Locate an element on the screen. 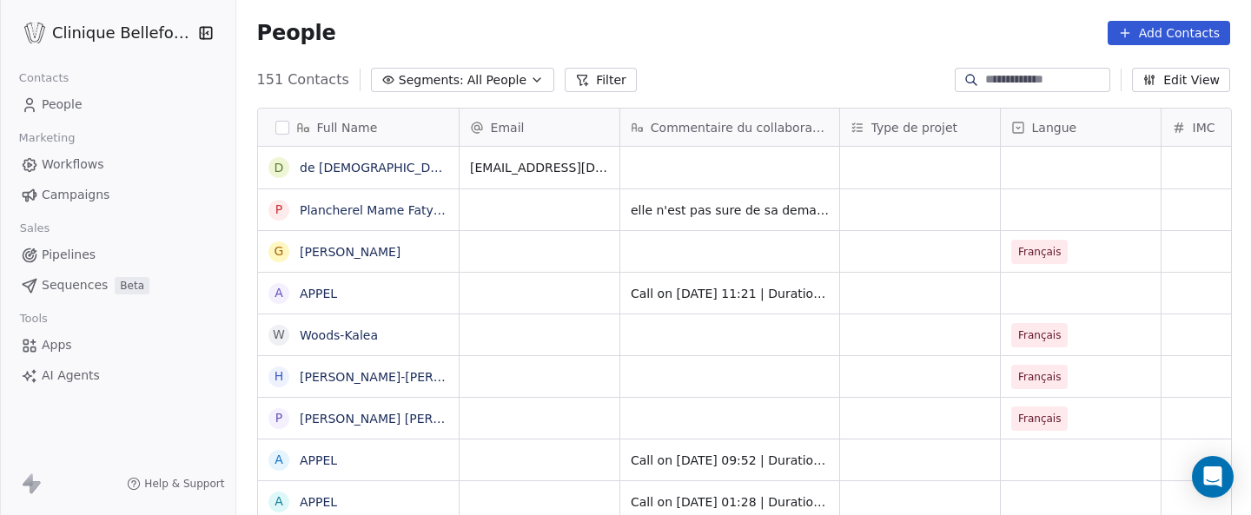 The image size is (1251, 515). span: Full Name is located at coordinates (347, 128).